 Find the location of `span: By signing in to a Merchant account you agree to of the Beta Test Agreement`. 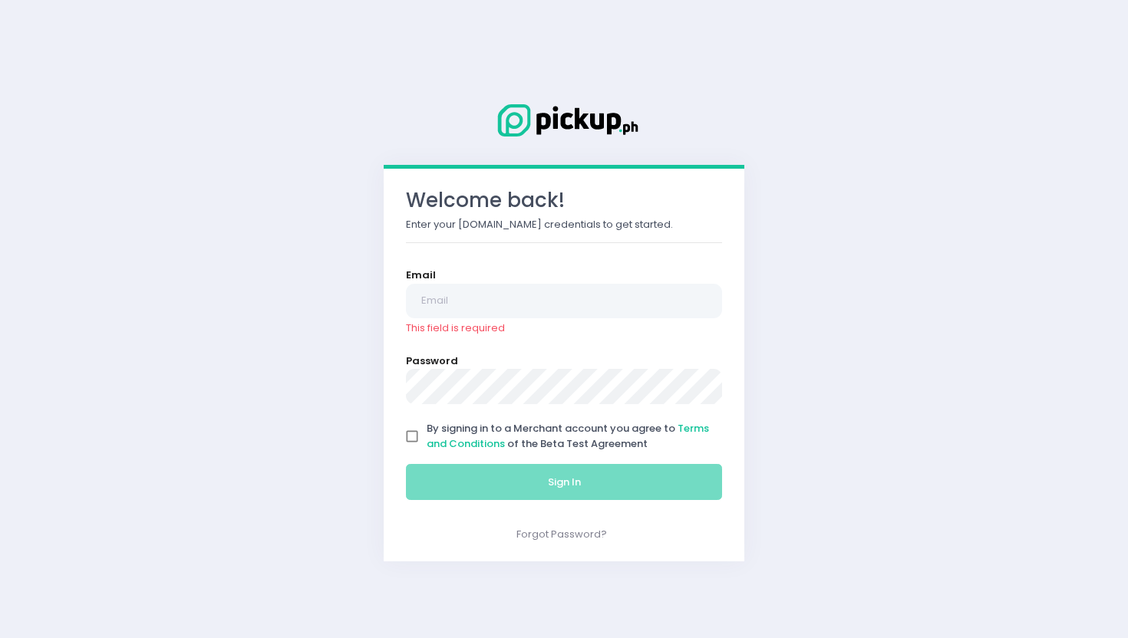

span: By signing in to a Merchant account you agree to of the Beta Test Agreement is located at coordinates (568, 436).